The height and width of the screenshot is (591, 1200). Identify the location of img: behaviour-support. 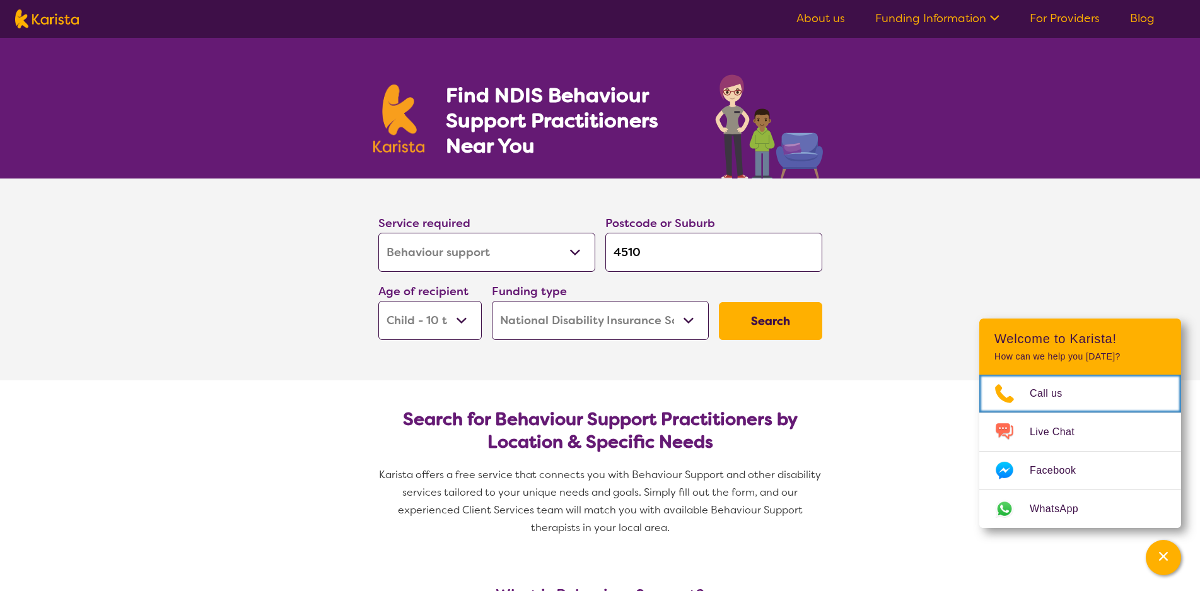
(769, 123).